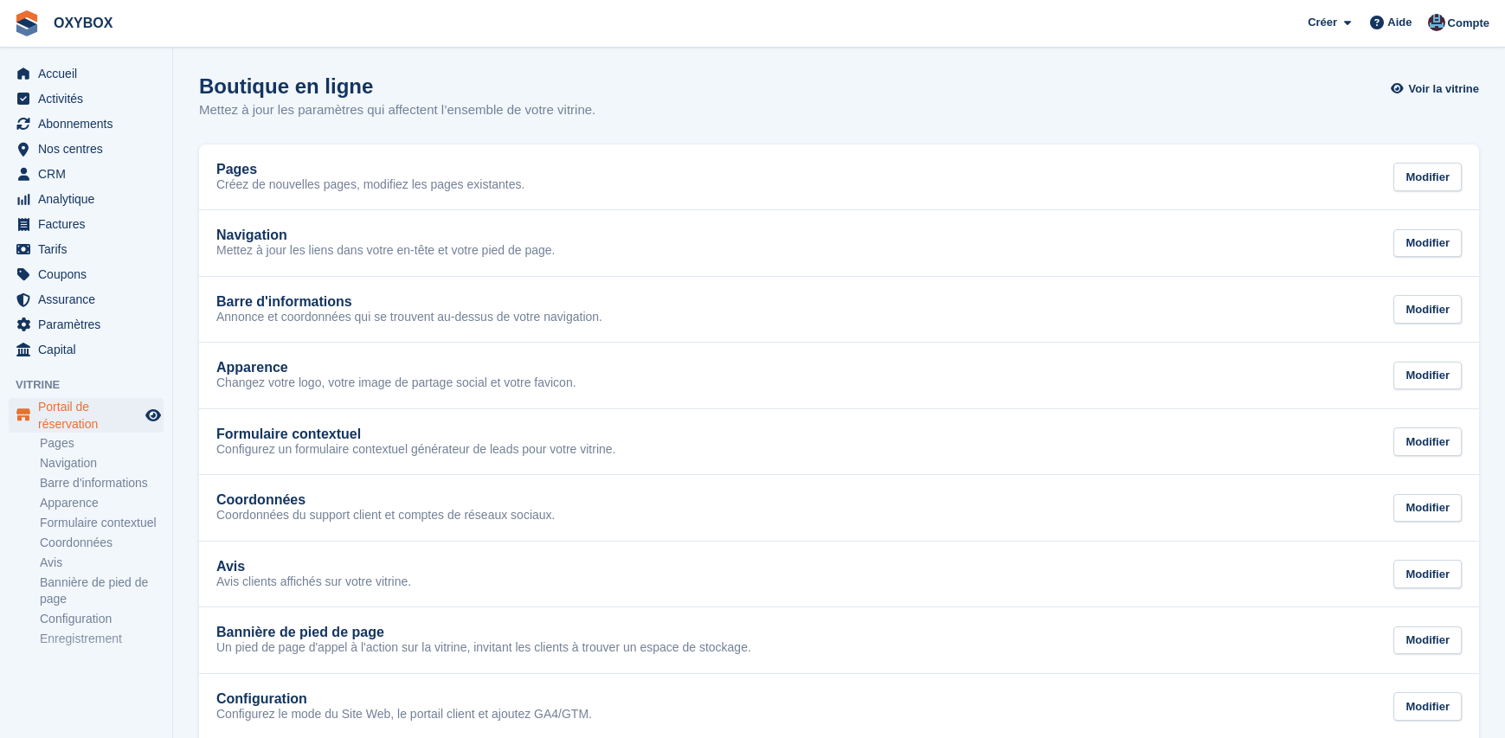 This screenshot has height=738, width=1505. I want to click on span: Créer, so click(1323, 23).